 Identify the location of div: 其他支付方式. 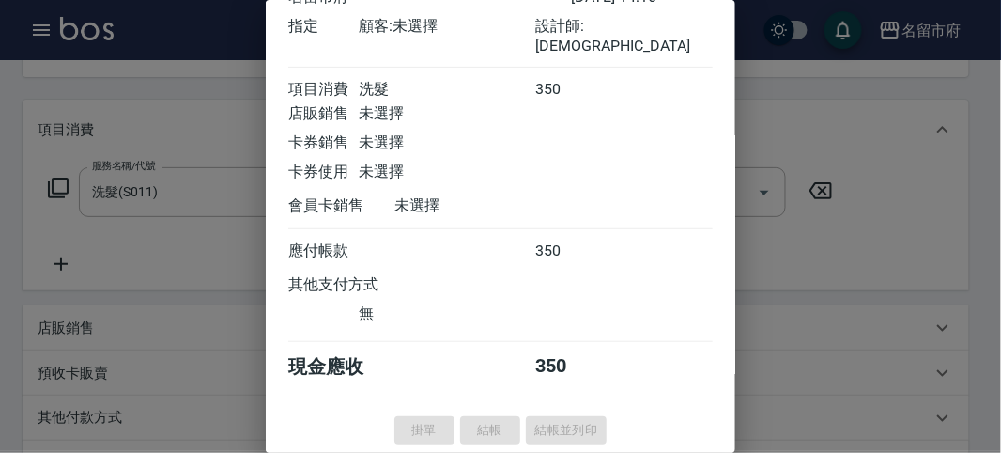
(359, 285).